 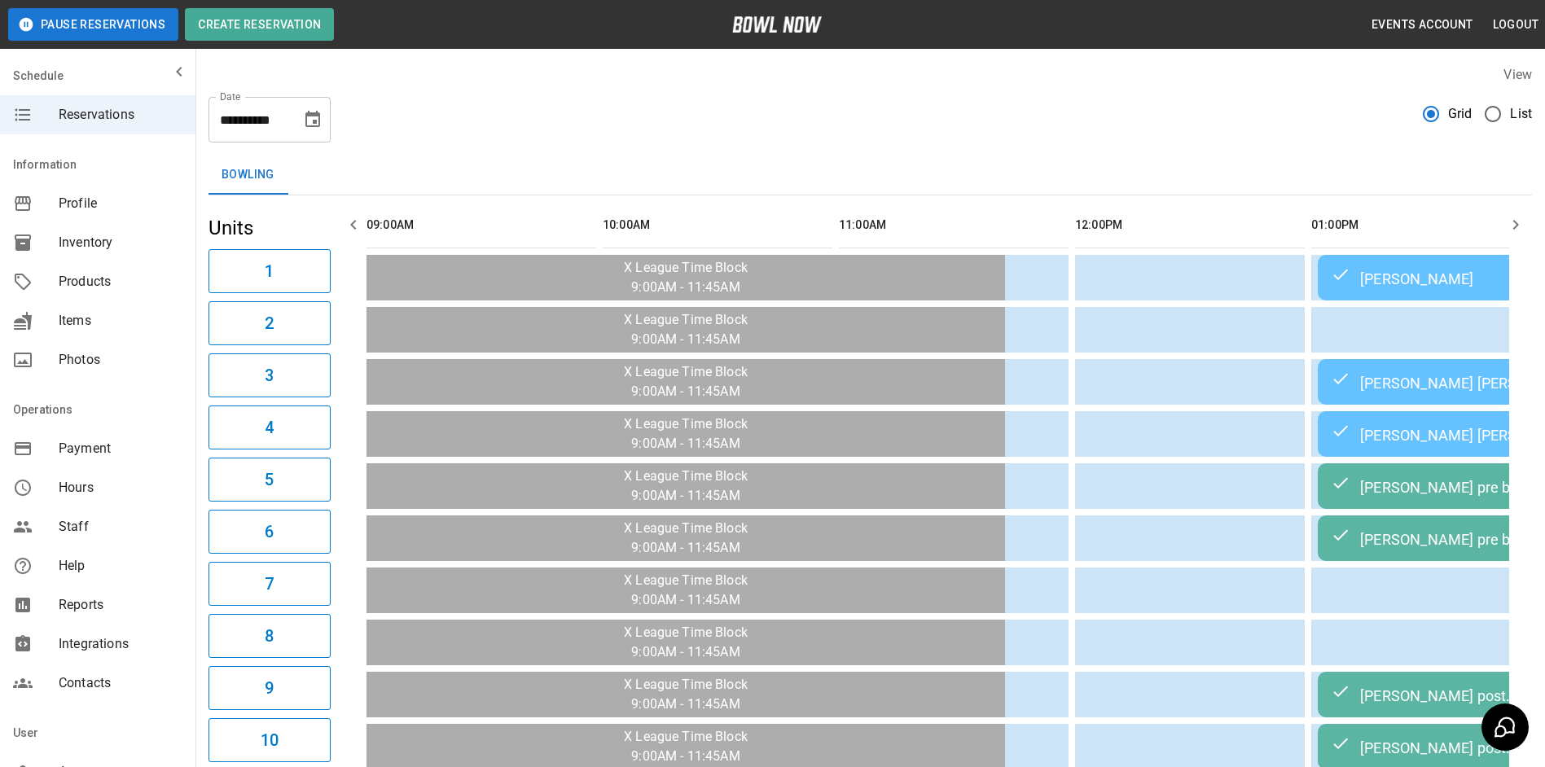 I want to click on label: View, so click(x=1517, y=74).